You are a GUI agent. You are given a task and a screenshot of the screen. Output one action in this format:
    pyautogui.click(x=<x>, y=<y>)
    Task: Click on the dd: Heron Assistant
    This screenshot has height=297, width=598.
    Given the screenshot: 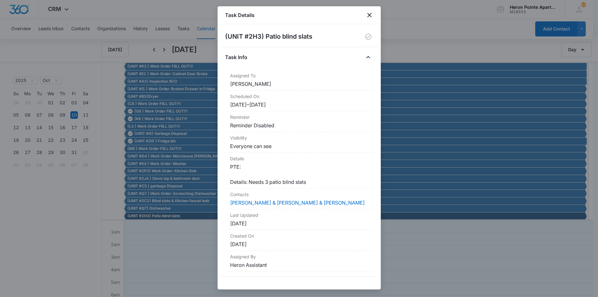 What is the action you would take?
    pyautogui.click(x=299, y=265)
    